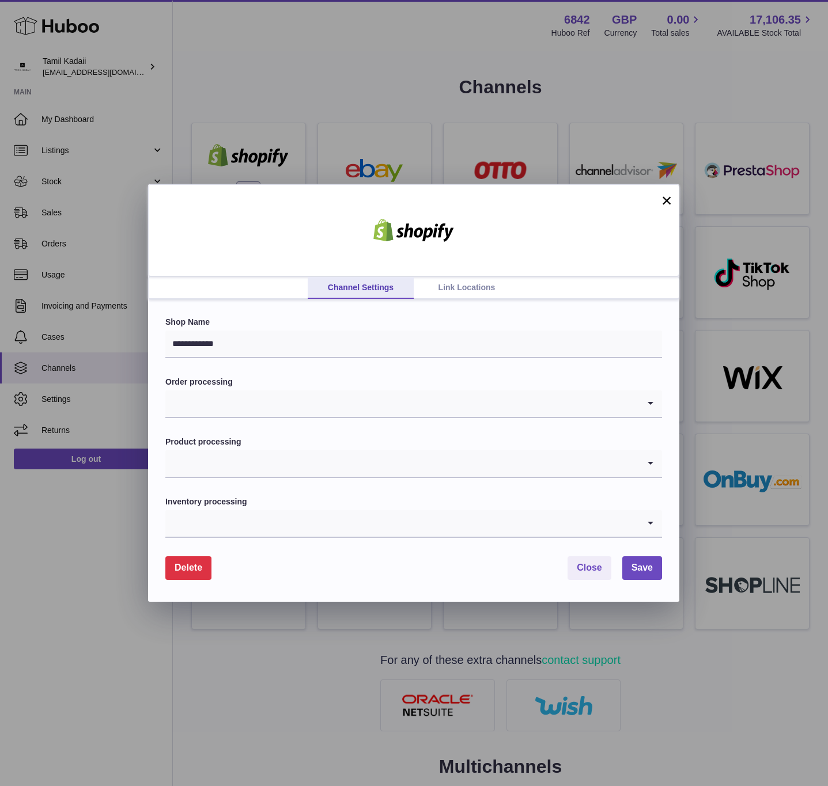  Describe the element at coordinates (414, 382) in the screenshot. I see `label: Order processing` at that location.